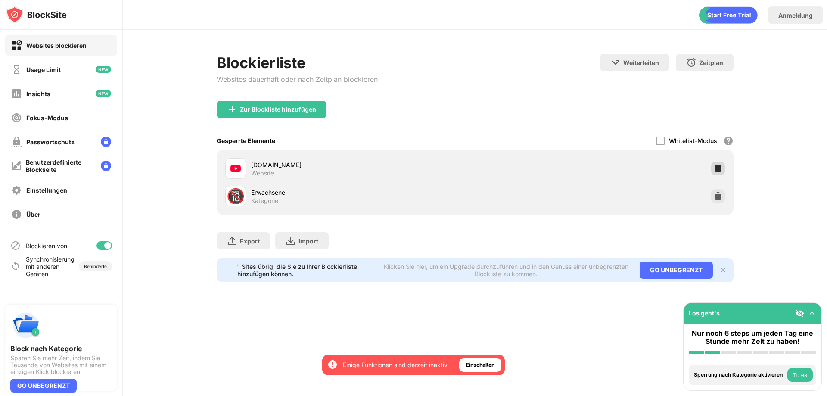  What do you see at coordinates (36, 15) in the screenshot?
I see `img: logo-blocksite.svg` at bounding box center [36, 15].